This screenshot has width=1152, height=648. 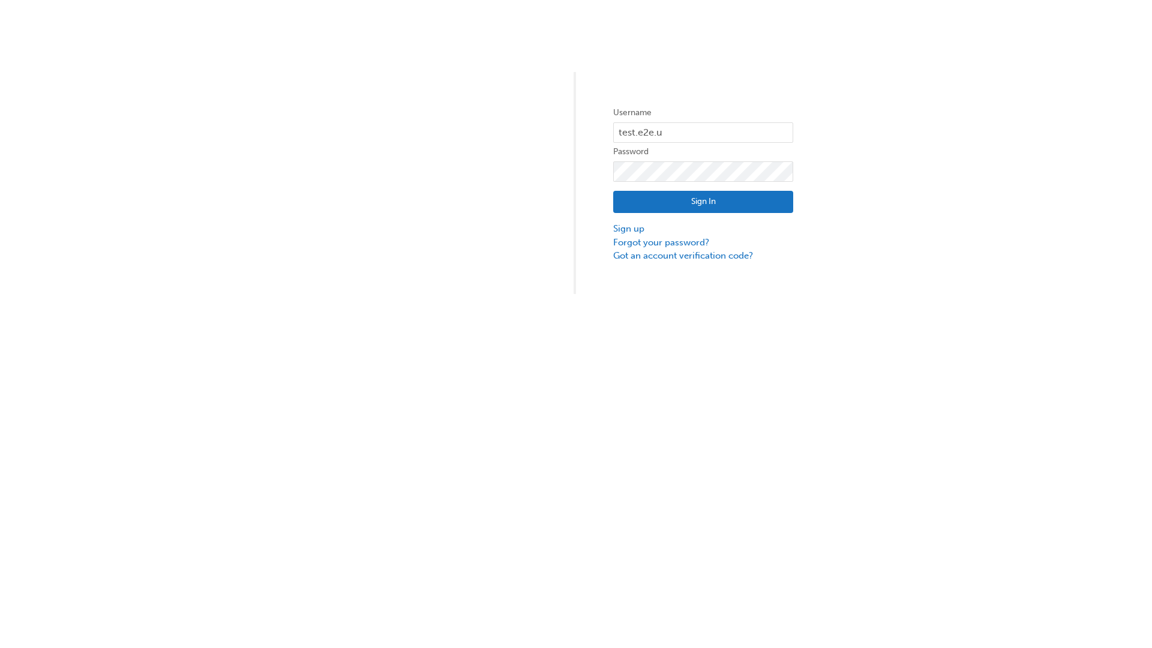 What do you see at coordinates (703, 133) in the screenshot?
I see `input: Username` at bounding box center [703, 133].